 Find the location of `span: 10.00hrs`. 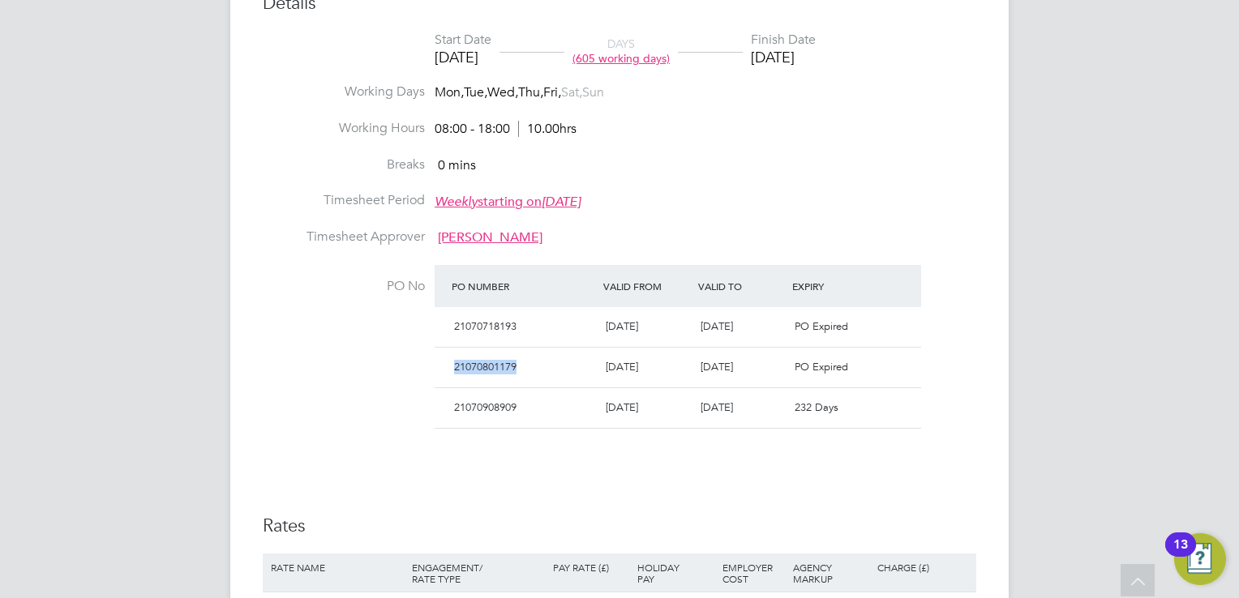

span: 10.00hrs is located at coordinates (547, 129).